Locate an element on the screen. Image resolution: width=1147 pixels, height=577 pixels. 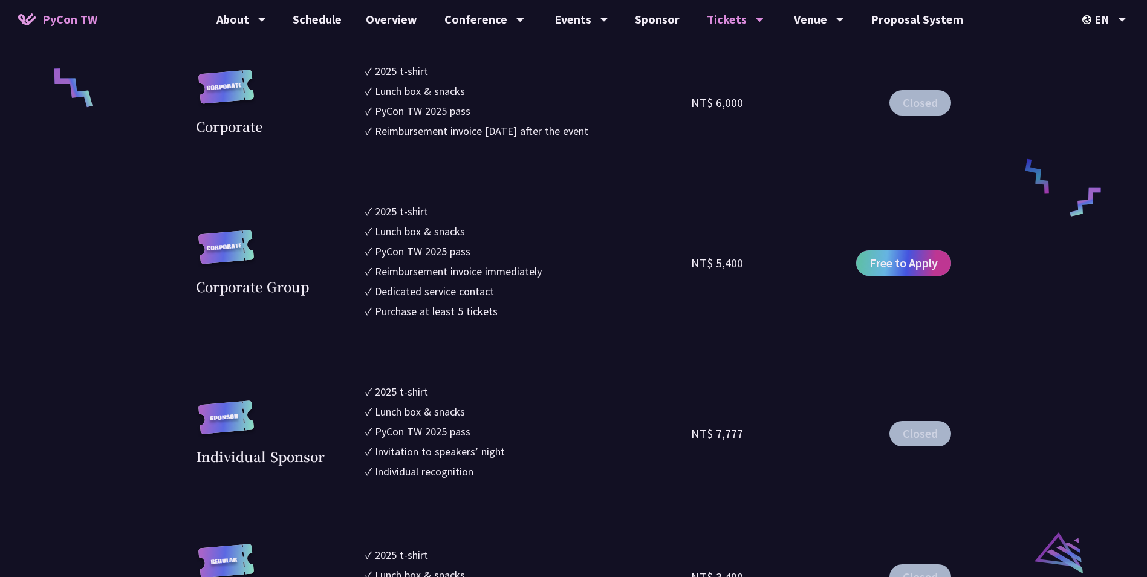
div: Individual Sponsor is located at coordinates (260, 456).